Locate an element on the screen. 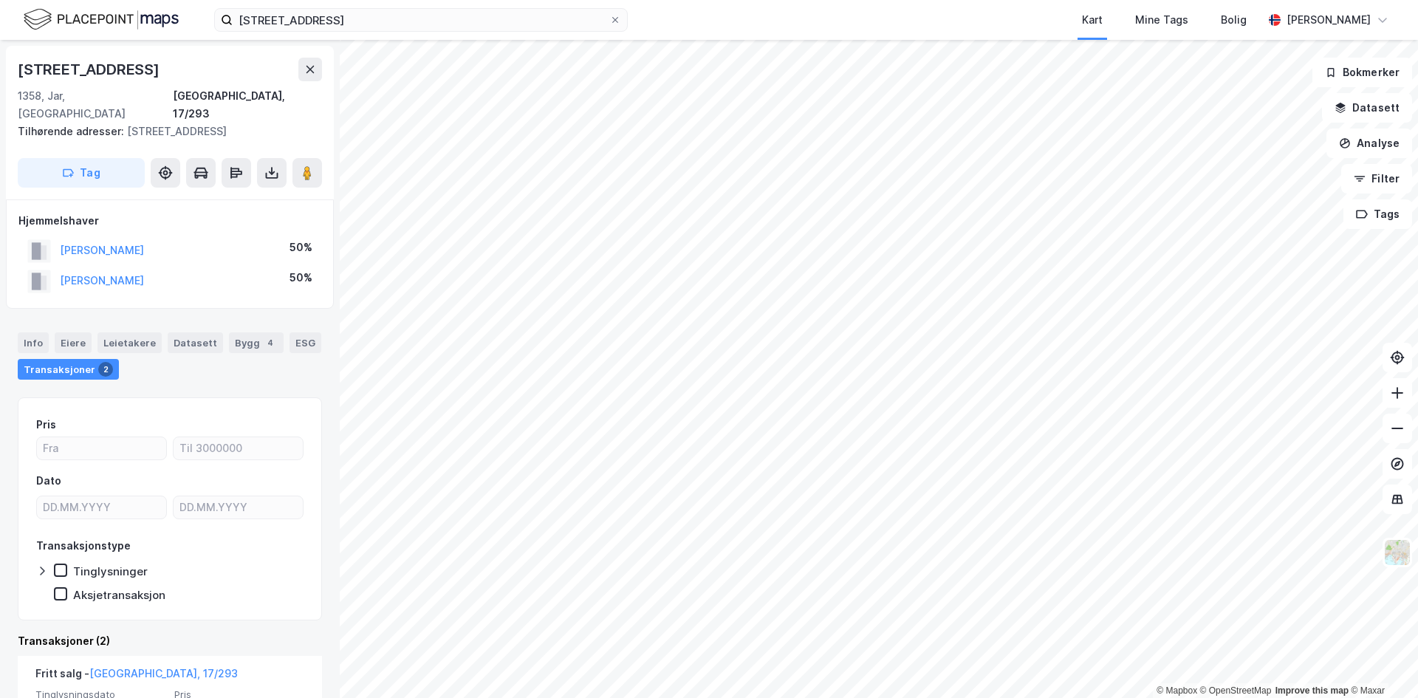  button: Analyse is located at coordinates (1369, 143).